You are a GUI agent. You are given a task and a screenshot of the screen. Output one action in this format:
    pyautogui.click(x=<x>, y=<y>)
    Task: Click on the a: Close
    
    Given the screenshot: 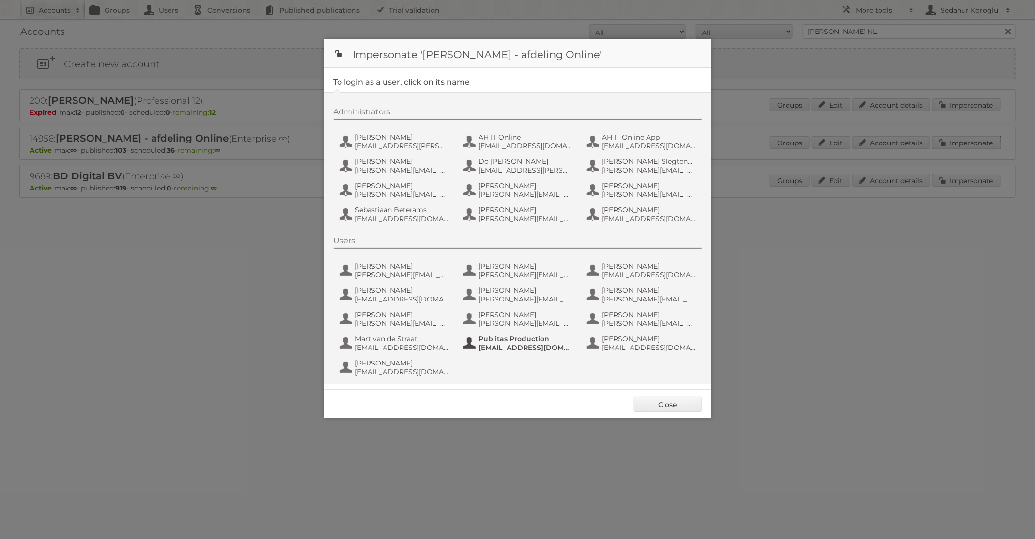 What is the action you would take?
    pyautogui.click(x=668, y=404)
    